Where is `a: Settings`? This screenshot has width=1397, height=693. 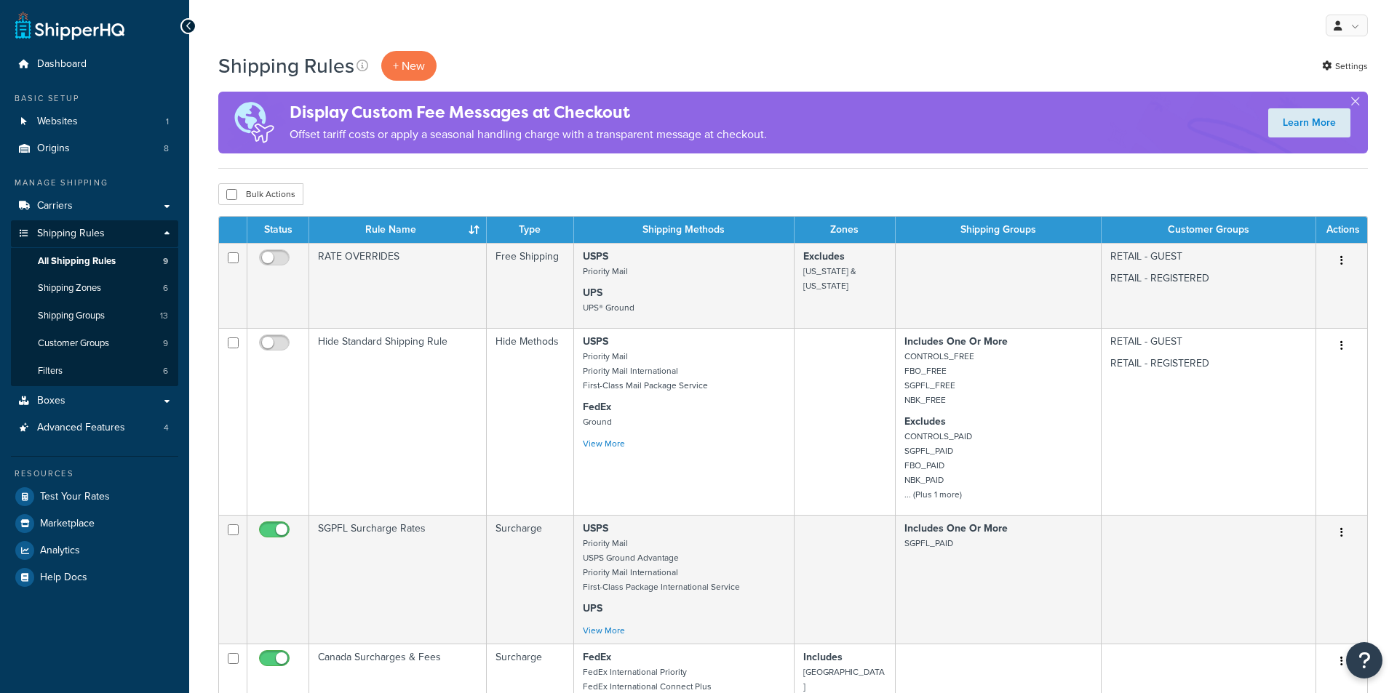
a: Settings is located at coordinates (1344, 66).